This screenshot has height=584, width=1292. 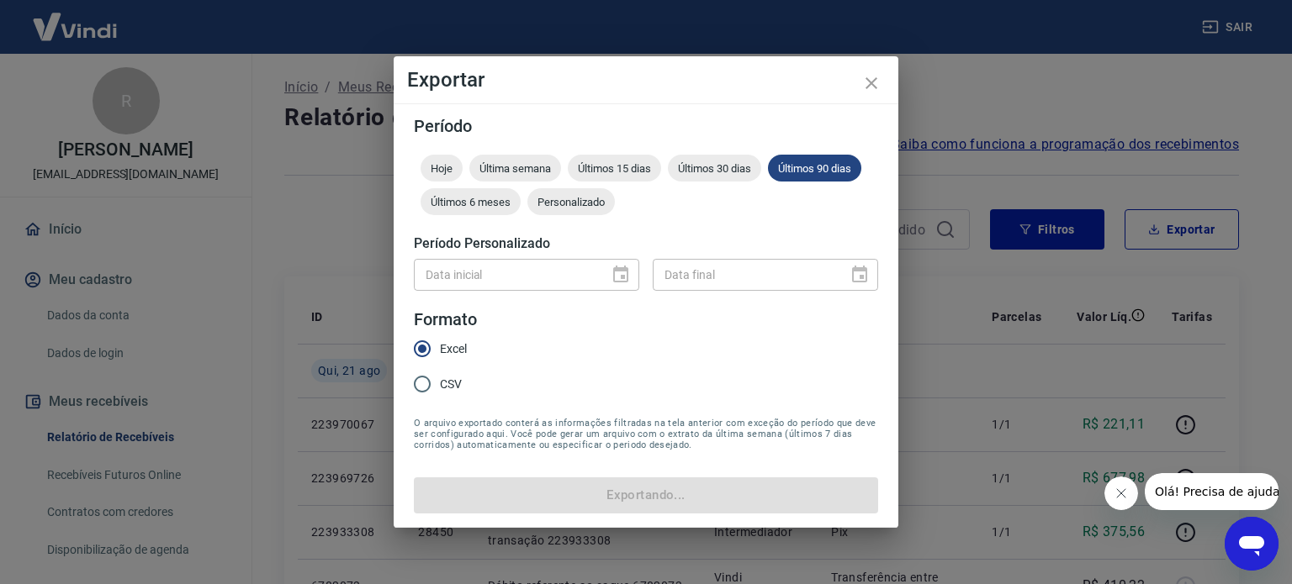 What do you see at coordinates (646, 80) in the screenshot?
I see `h4: Exportar` at bounding box center [646, 80].